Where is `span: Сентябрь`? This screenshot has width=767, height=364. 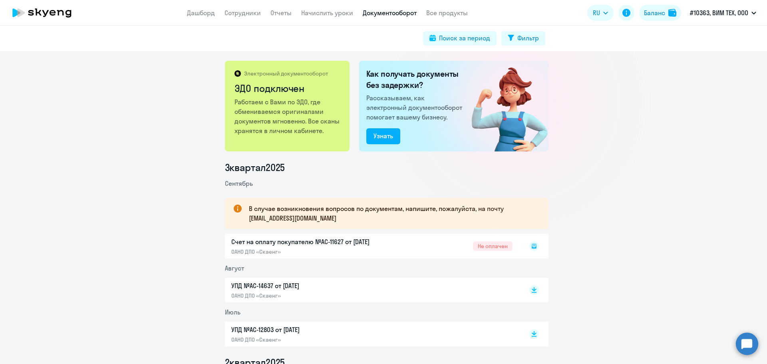
span: Сентябрь is located at coordinates (239, 183).